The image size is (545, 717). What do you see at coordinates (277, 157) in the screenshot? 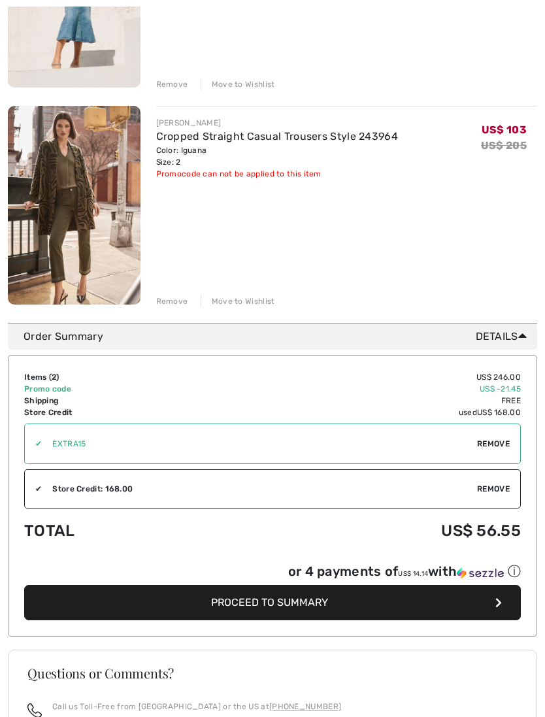
I see `div: Color: Iguana Size: 2` at bounding box center [277, 157].